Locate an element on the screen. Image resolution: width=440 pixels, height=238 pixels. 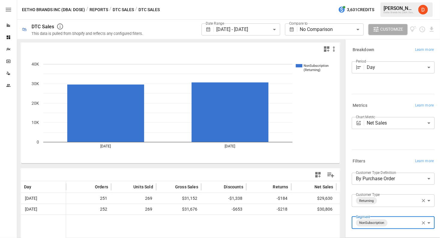
text: 30K is located at coordinates (35, 84).